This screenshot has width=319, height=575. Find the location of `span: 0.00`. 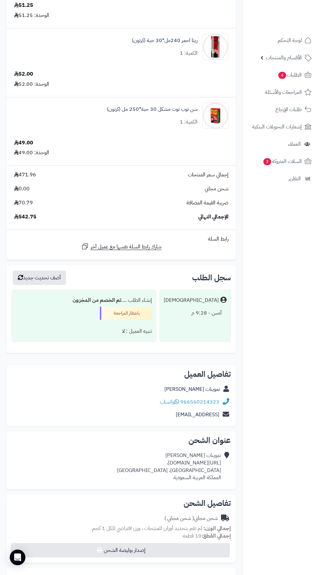

span: 0.00 is located at coordinates (22, 189).